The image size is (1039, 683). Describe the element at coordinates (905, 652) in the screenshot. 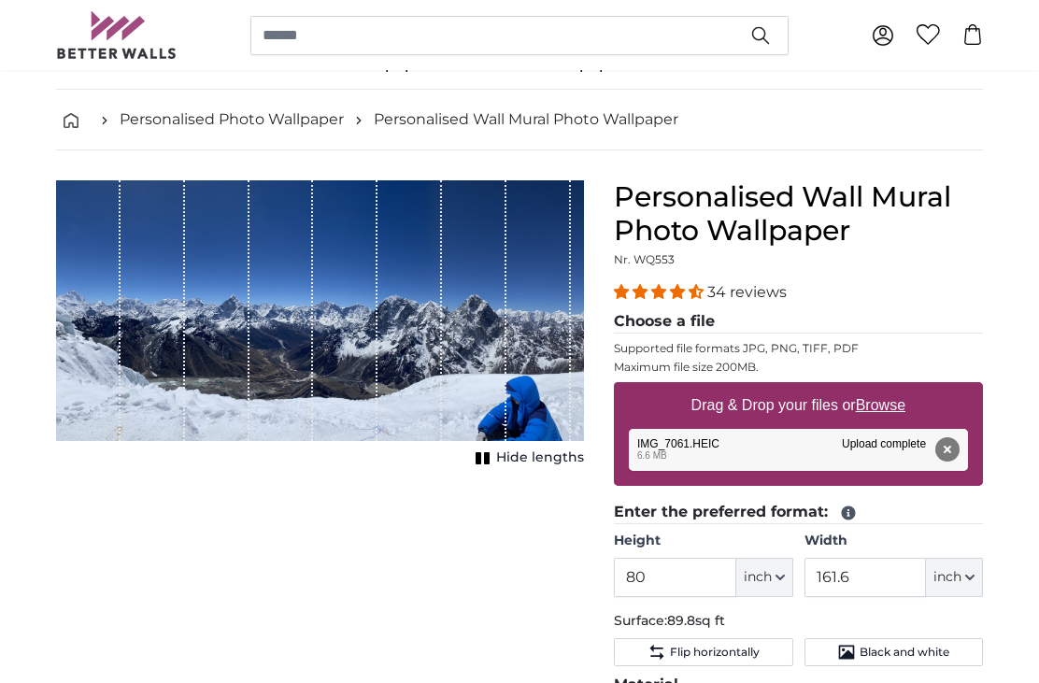

I see `span: Black and white` at that location.